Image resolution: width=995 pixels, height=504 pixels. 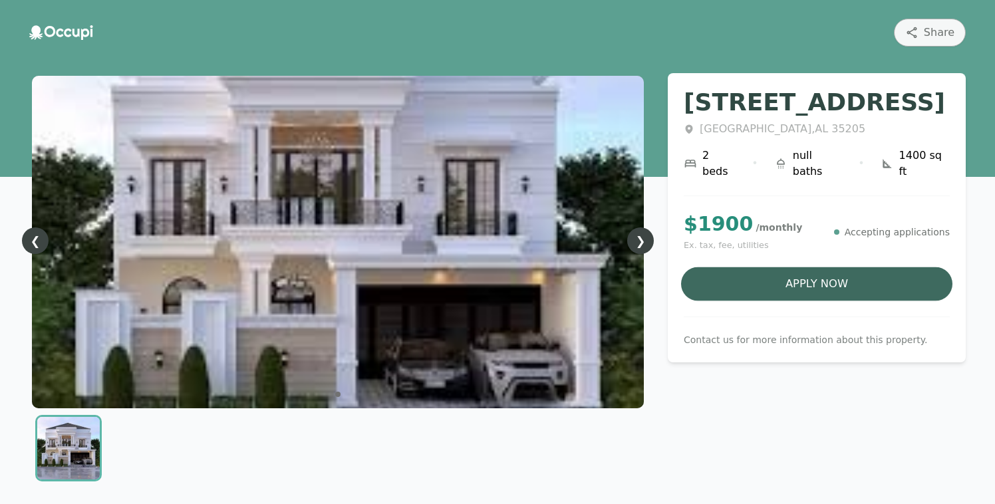 What do you see at coordinates (898, 232) in the screenshot?
I see `p: Accepting applications` at bounding box center [898, 232].